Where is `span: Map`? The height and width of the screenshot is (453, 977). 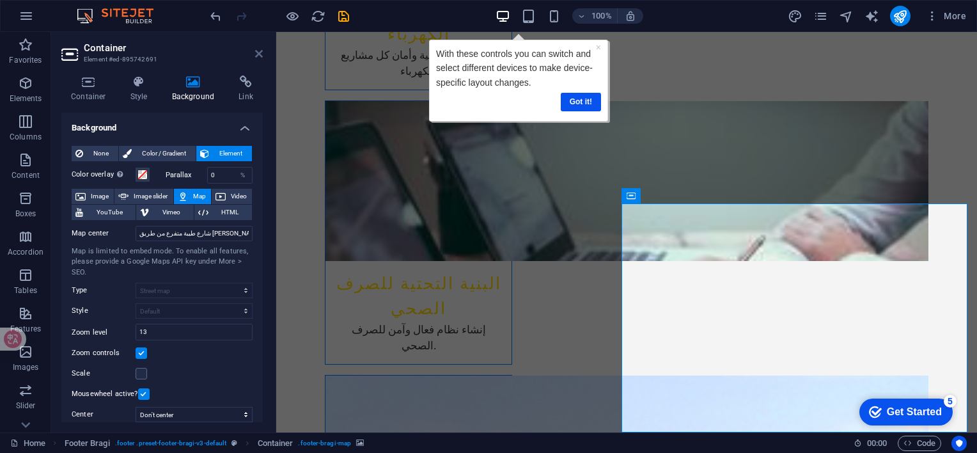 span: Map is located at coordinates (200, 196).